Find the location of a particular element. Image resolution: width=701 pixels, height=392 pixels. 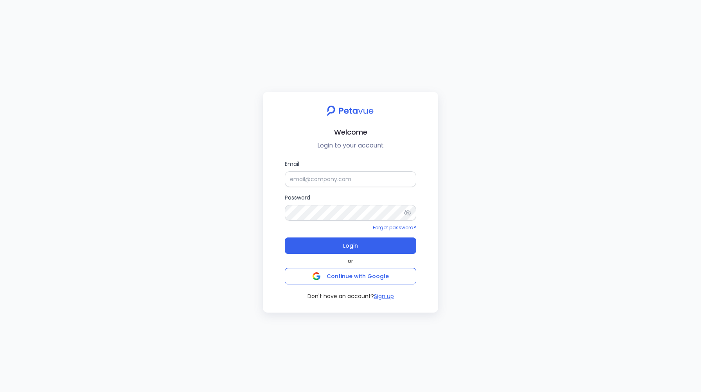

label: Password is located at coordinates (351, 207).